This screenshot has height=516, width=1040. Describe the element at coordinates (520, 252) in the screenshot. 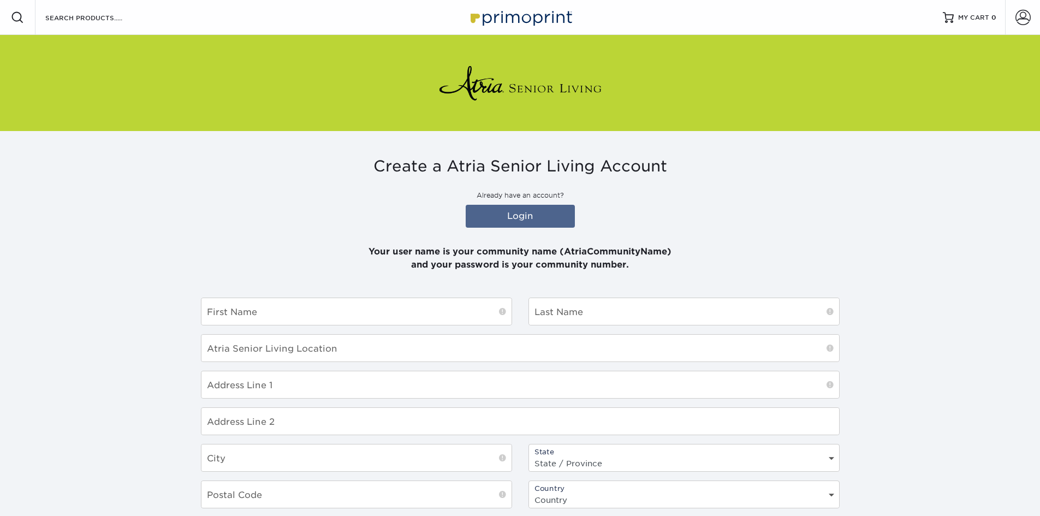

I see `p: Your user name is your community name (AtriaCommunityName) and your password is your community nu...` at that location.